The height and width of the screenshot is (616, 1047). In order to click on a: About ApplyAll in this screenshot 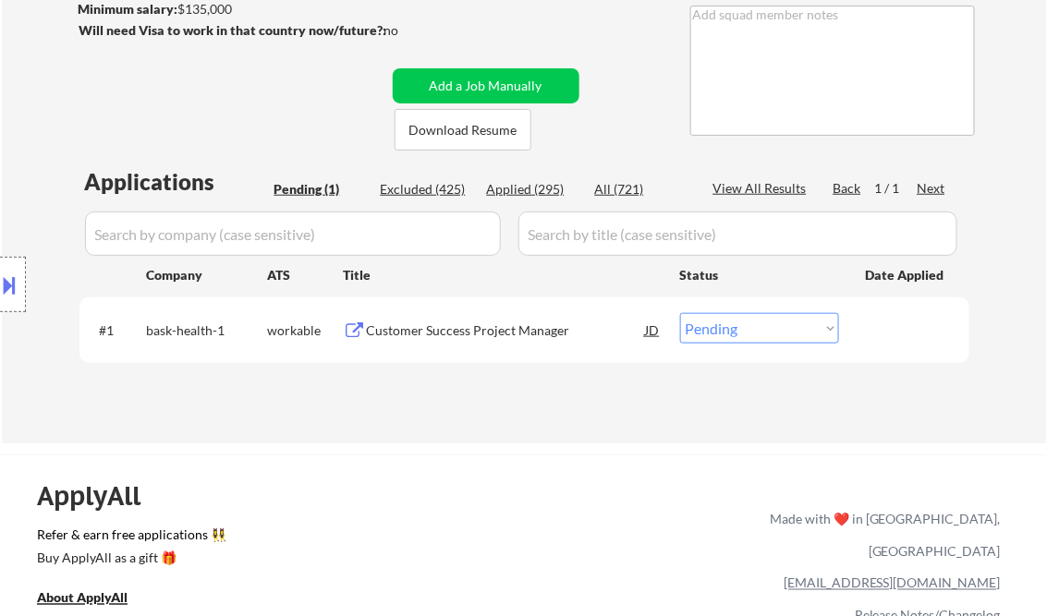, I will do `click(95, 600)`.